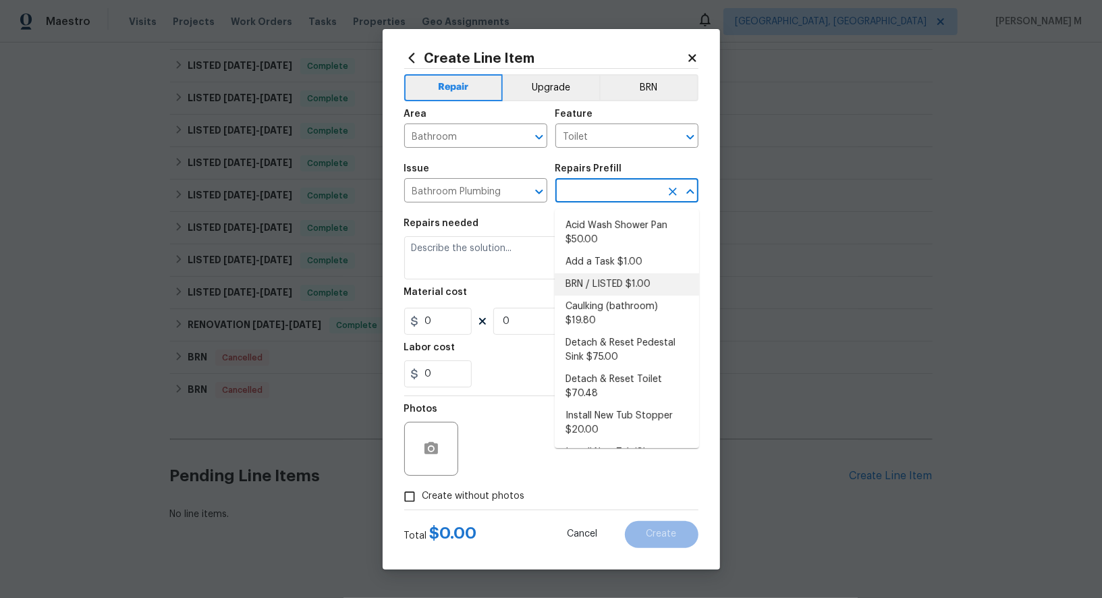 Image resolution: width=1102 pixels, height=598 pixels. Describe the element at coordinates (575, 114) in the screenshot. I see `h5: Feature` at that location.